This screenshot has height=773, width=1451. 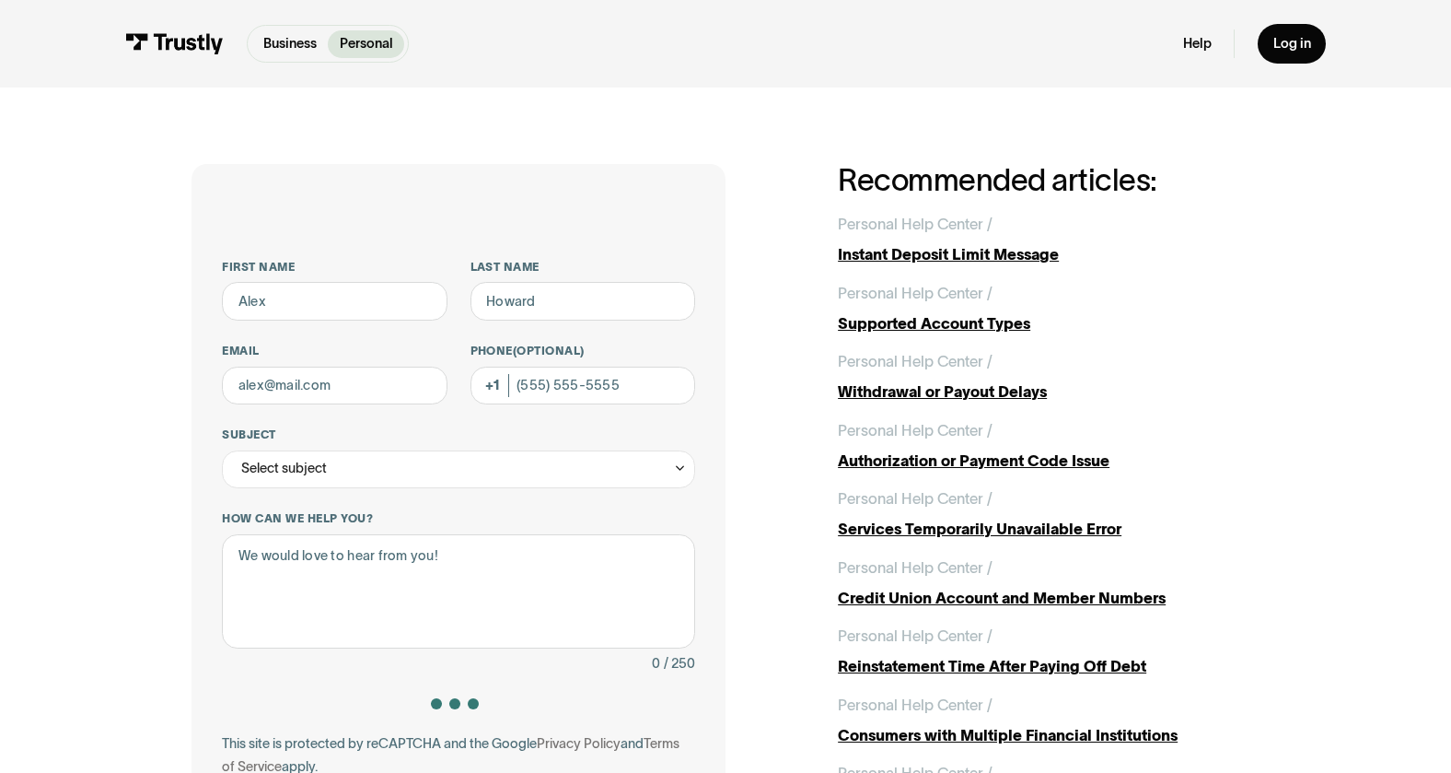 I want to click on a: Personal Help Center /Credit Union Account and Member Numbers, so click(x=1049, y=583).